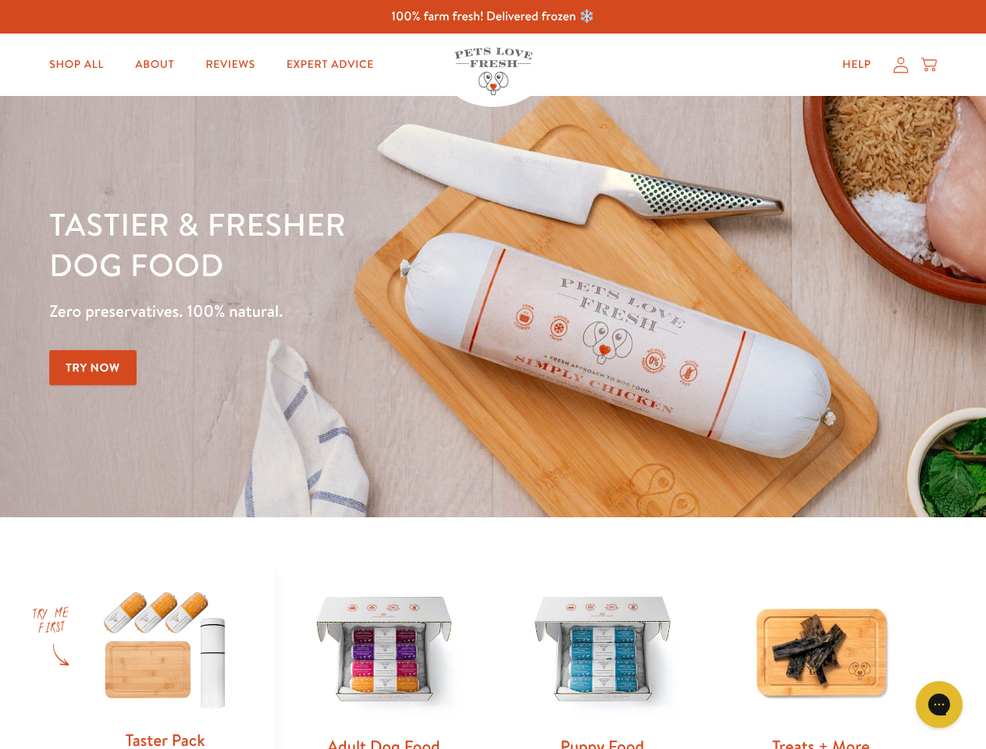 This screenshot has height=749, width=986. What do you see at coordinates (76, 65) in the screenshot?
I see `a: Shop All` at bounding box center [76, 65].